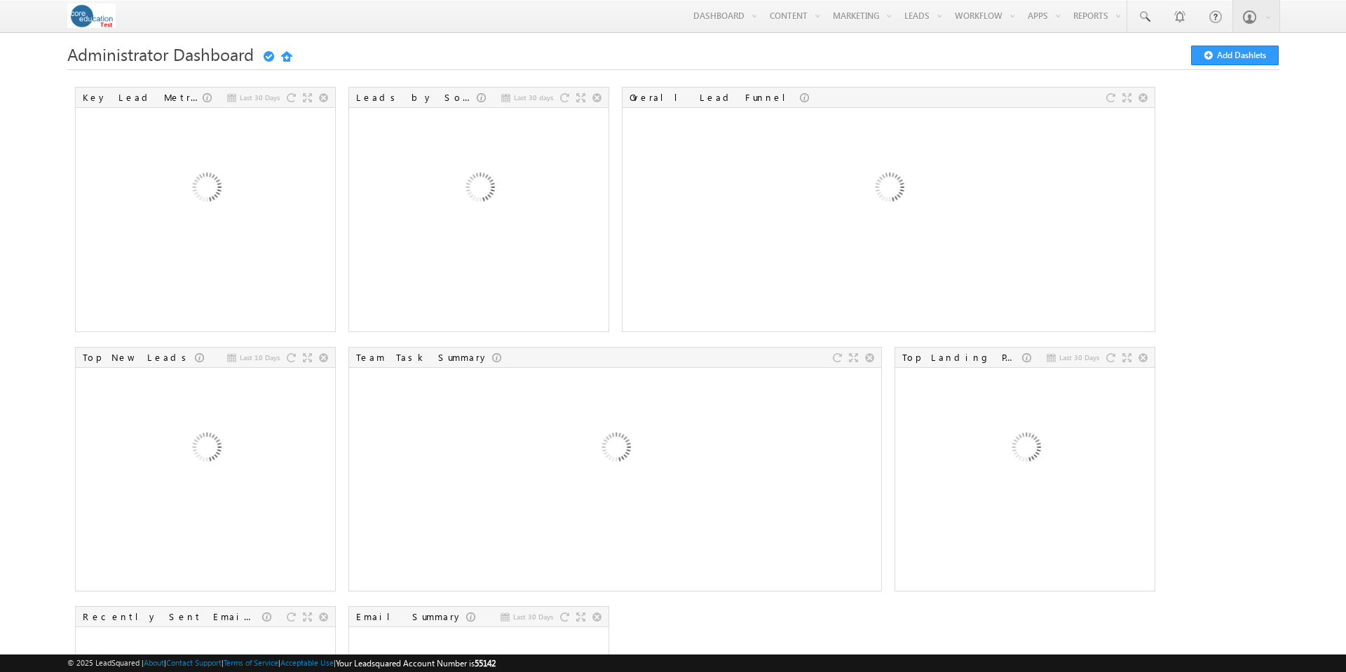 The height and width of the screenshot is (672, 1346). I want to click on div: Team Task Summary, so click(424, 357).